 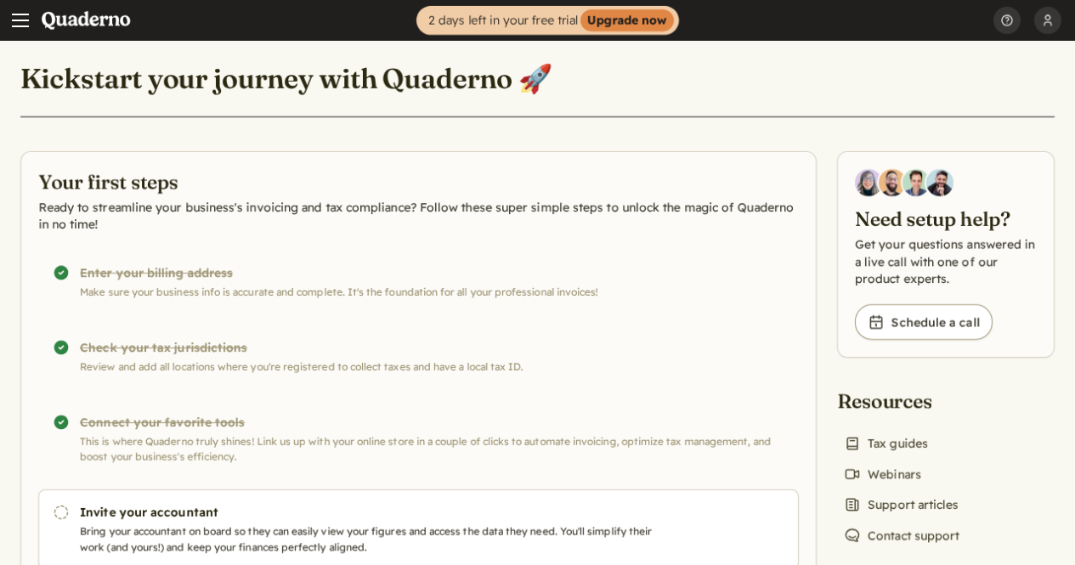 What do you see at coordinates (946, 262) in the screenshot?
I see `p: Get your questions answered in a live call with one of our product experts.` at bounding box center [946, 262].